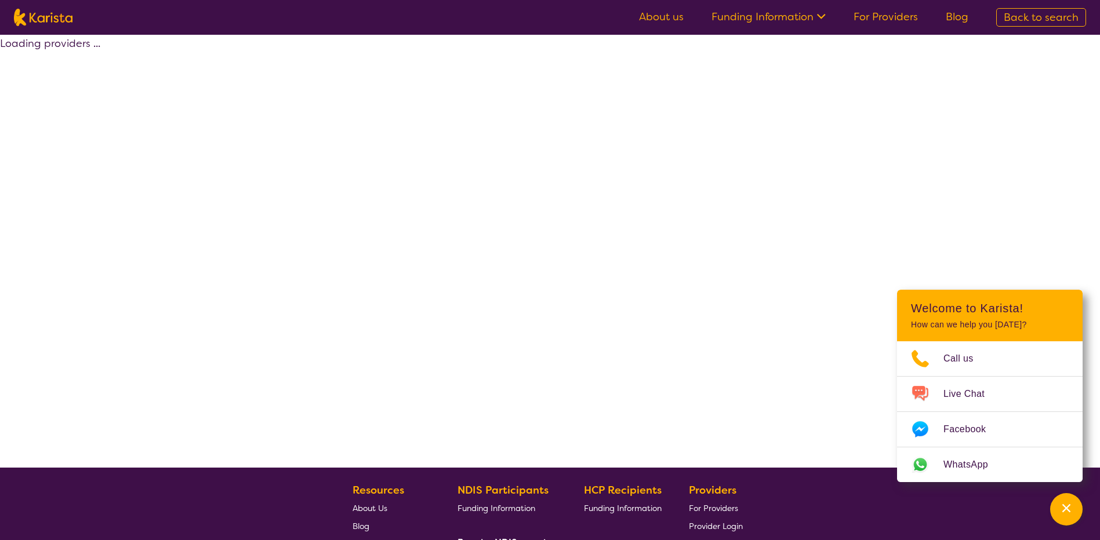 This screenshot has height=540, width=1100. I want to click on a: Web link opens in a new tab., so click(990, 465).